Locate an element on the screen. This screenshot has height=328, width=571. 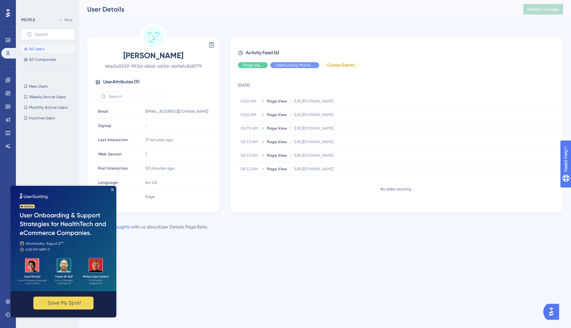
time: 50 minutes ago is located at coordinates (160, 168).